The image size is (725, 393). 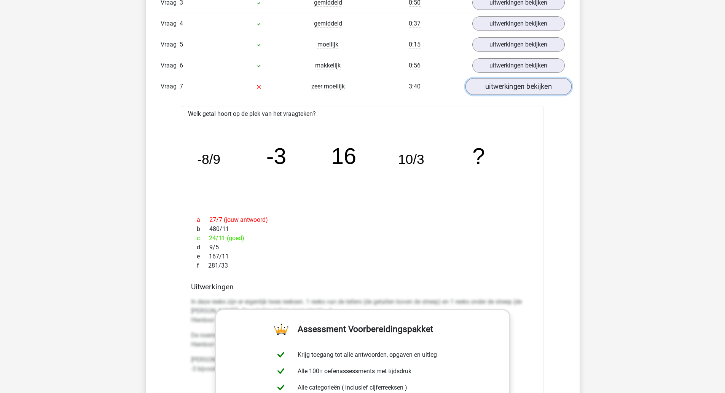 What do you see at coordinates (363, 256) in the screenshot?
I see `div: 167/11` at bounding box center [363, 256].